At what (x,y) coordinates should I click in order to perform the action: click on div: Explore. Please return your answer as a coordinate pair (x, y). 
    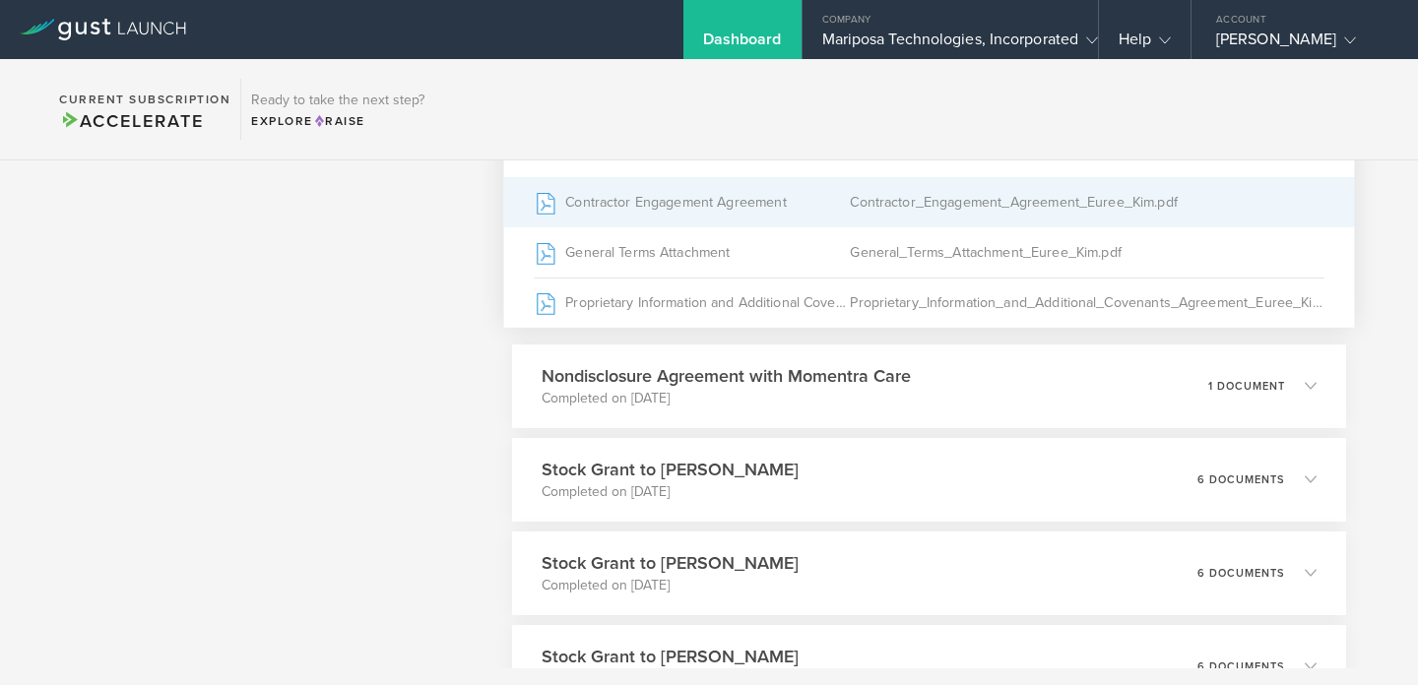
    Looking at the image, I should click on (338, 121).